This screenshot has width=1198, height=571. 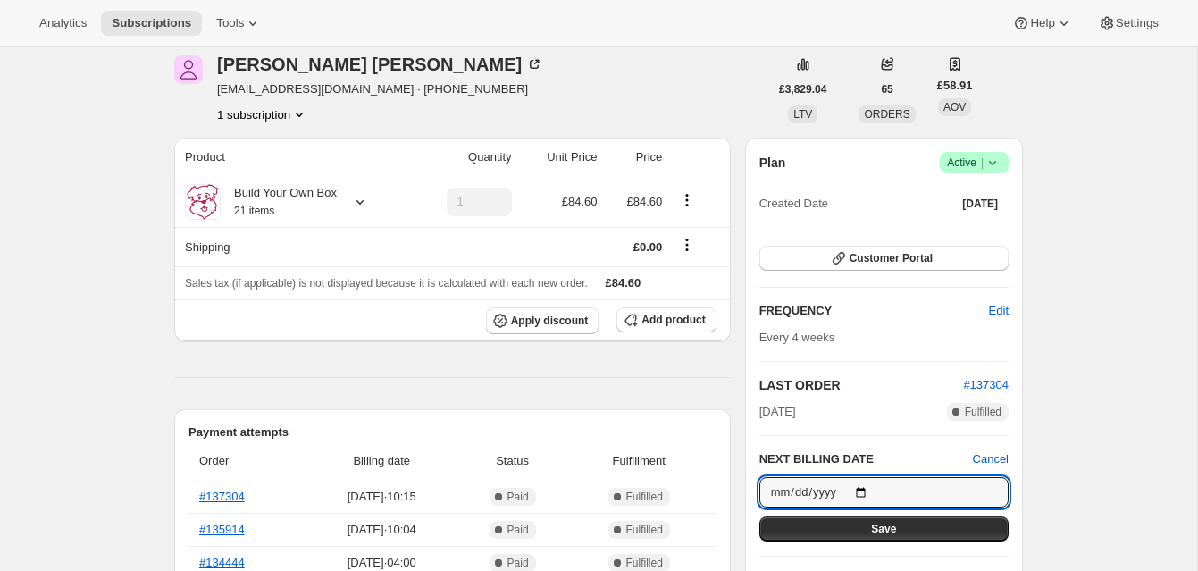 I want to click on span: Settings, so click(x=1138, y=23).